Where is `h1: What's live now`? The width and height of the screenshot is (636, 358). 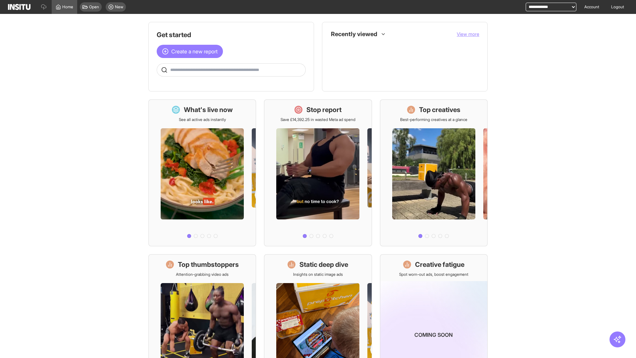 h1: What's live now is located at coordinates (208, 110).